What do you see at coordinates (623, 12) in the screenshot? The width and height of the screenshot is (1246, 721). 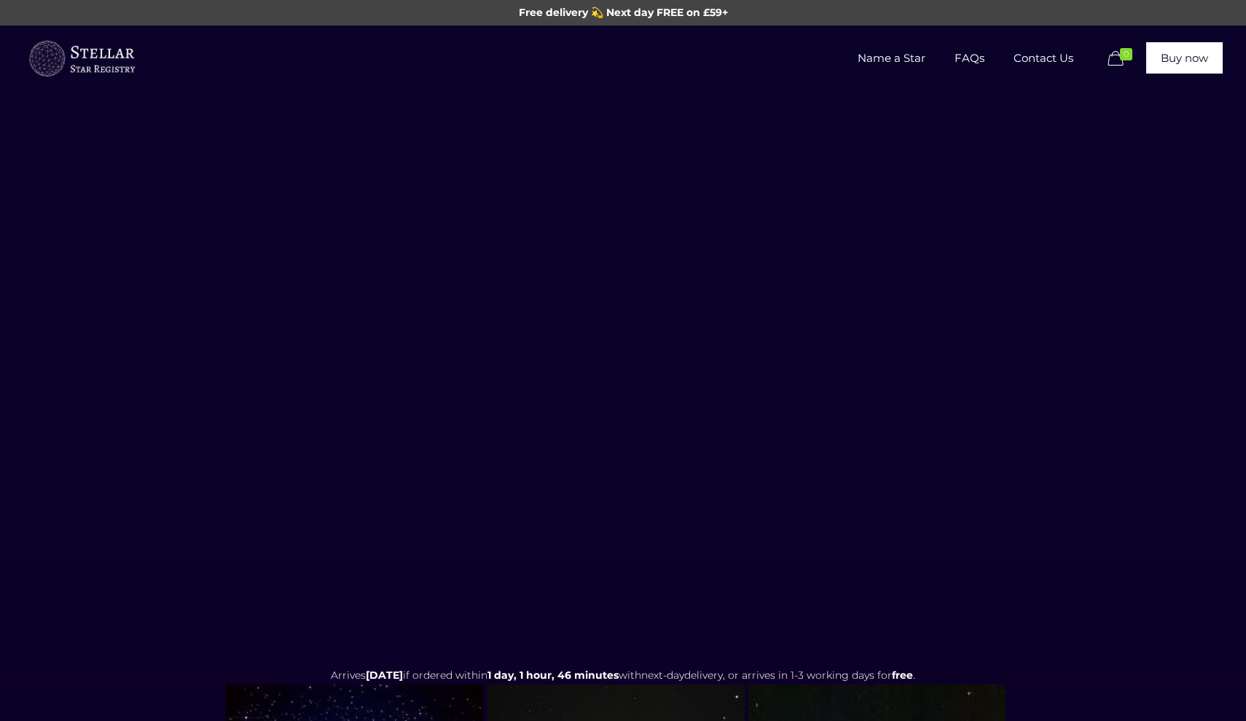 I see `span: Free delivery 💫 Next day FREE on £59+` at bounding box center [623, 12].